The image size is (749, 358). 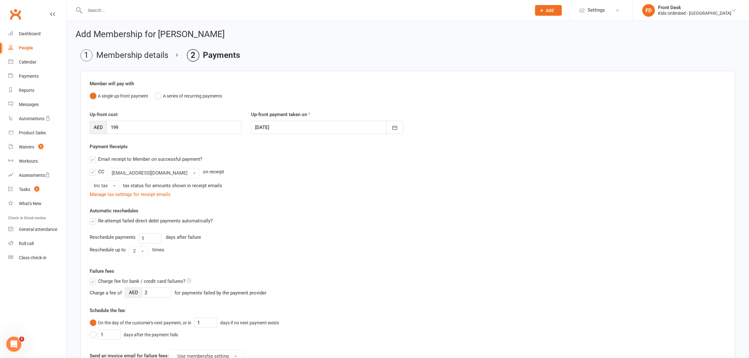 I want to click on div: Reschedule up to, so click(x=108, y=250).